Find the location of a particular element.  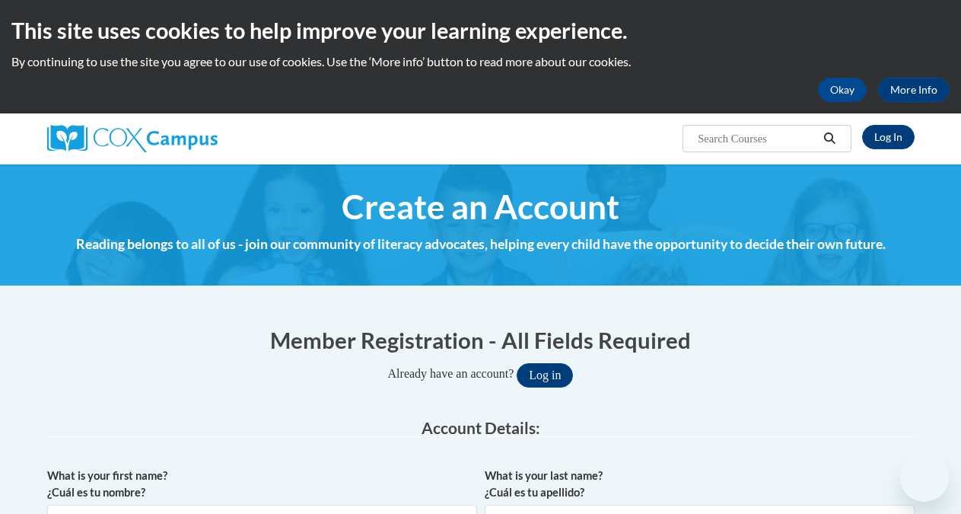

h1: Member Registration - All Fields Required is located at coordinates (481, 339).